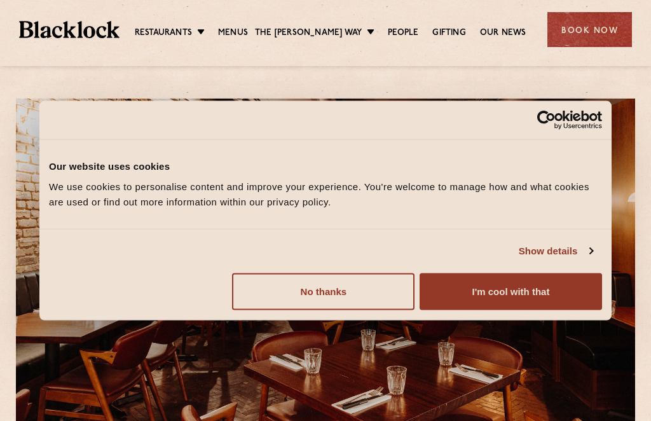 This screenshot has width=651, height=421. I want to click on div: Our website uses cookies, so click(325, 166).